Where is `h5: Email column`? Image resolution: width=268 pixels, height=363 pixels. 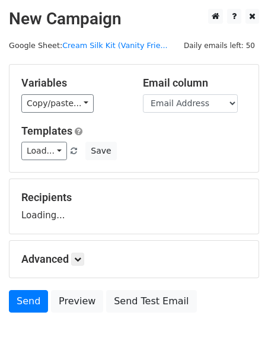
h5: Email column is located at coordinates (195, 83).